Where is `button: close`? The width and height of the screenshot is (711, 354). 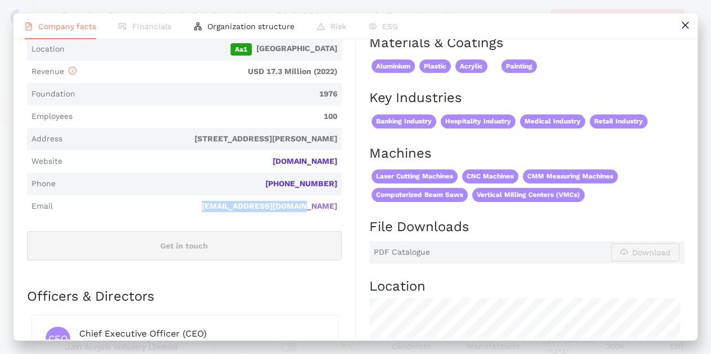
button: close is located at coordinates (684, 26).